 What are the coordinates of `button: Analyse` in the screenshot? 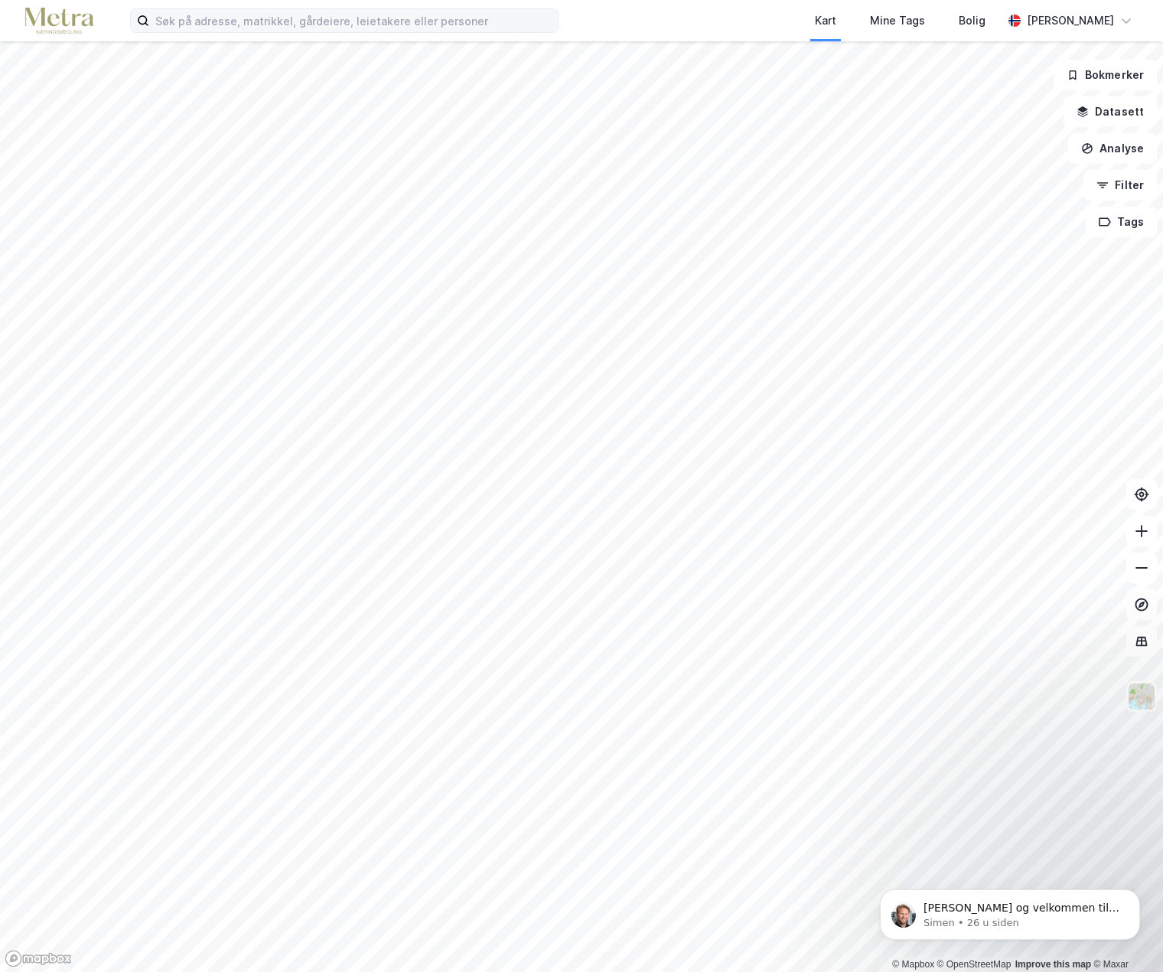 It's located at (1113, 148).